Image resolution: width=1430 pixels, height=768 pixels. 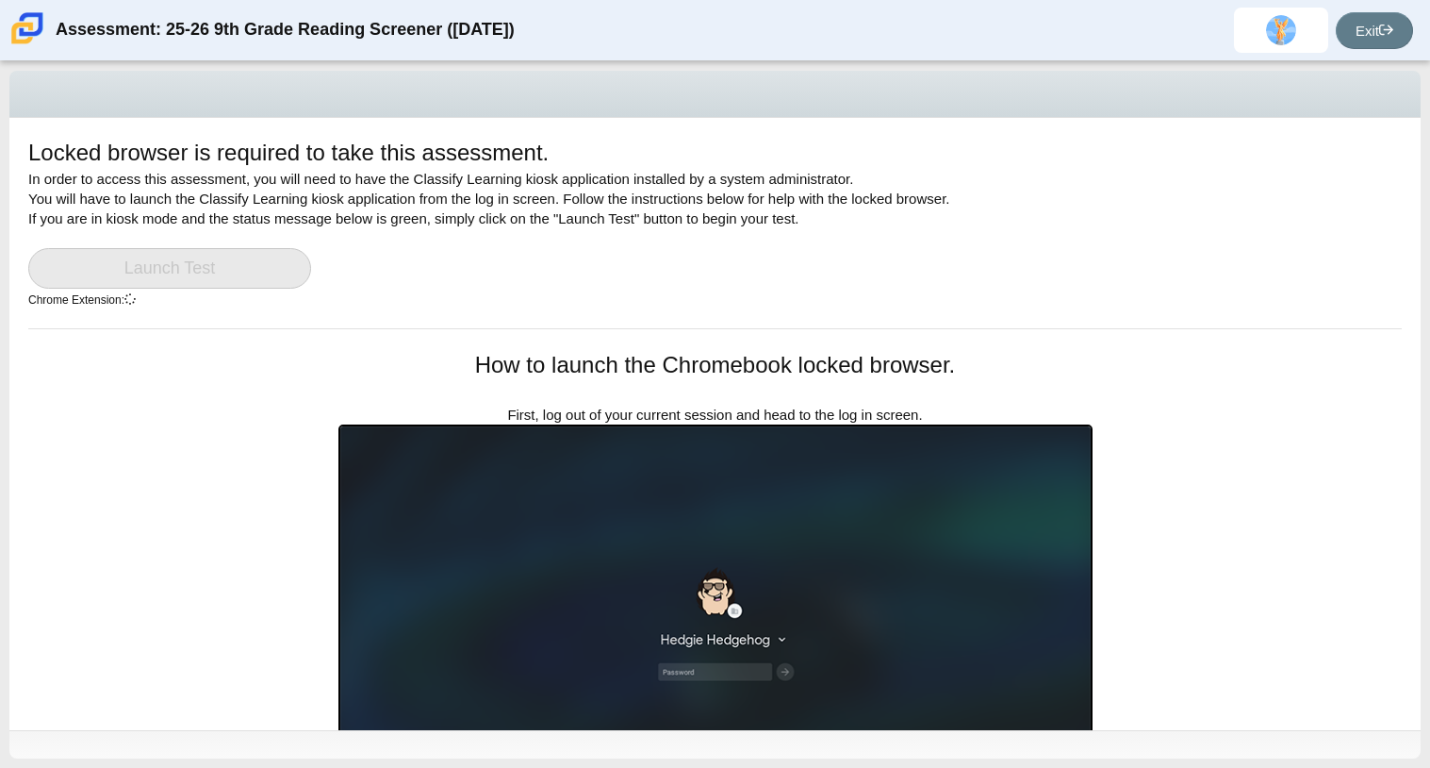 What do you see at coordinates (82, 300) in the screenshot?
I see `small: Chrome Extension:` at bounding box center [82, 300].